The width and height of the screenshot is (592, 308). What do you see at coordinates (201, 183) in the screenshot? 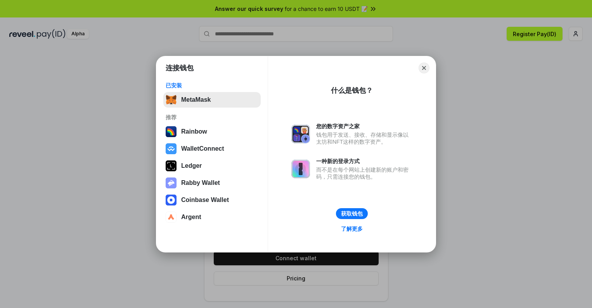
I see `div: Rabby Wallet` at bounding box center [201, 183].